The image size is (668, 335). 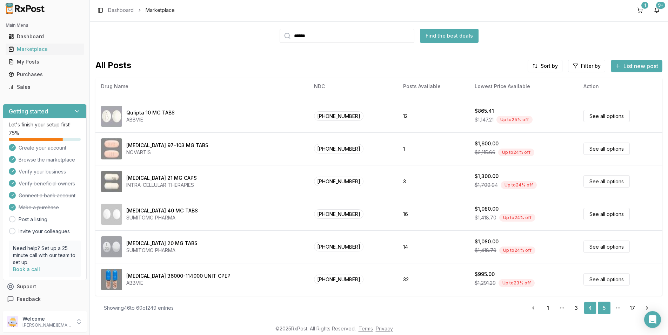 What do you see at coordinates (45, 299) in the screenshot?
I see `button: Feedback` at bounding box center [45, 299].